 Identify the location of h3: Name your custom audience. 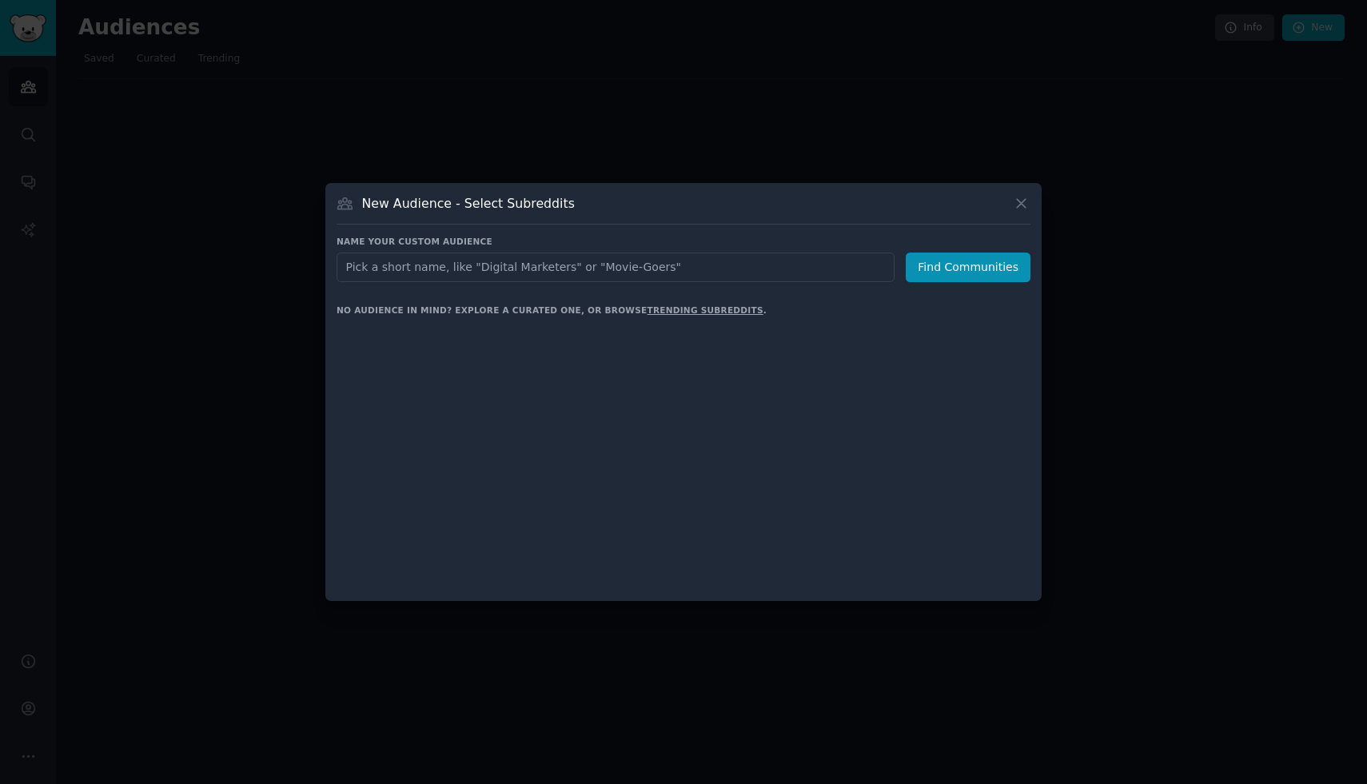
(683, 241).